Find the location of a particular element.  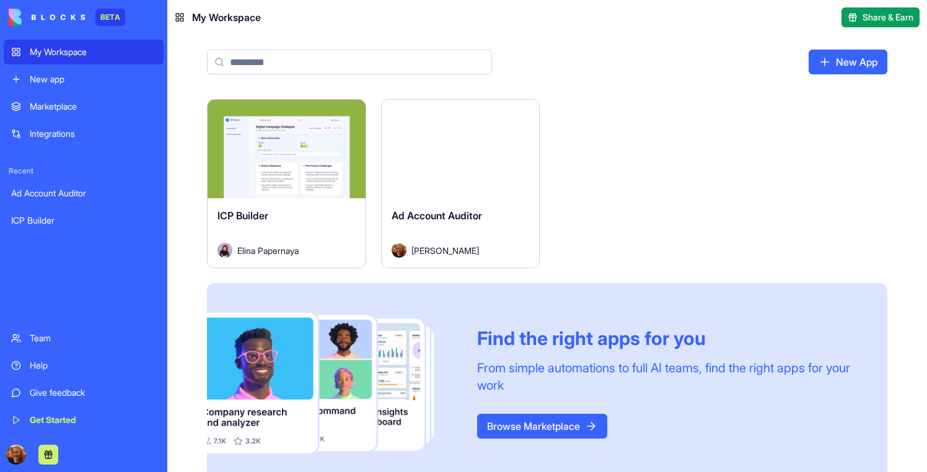

a: My Workspace is located at coordinates (84, 52).